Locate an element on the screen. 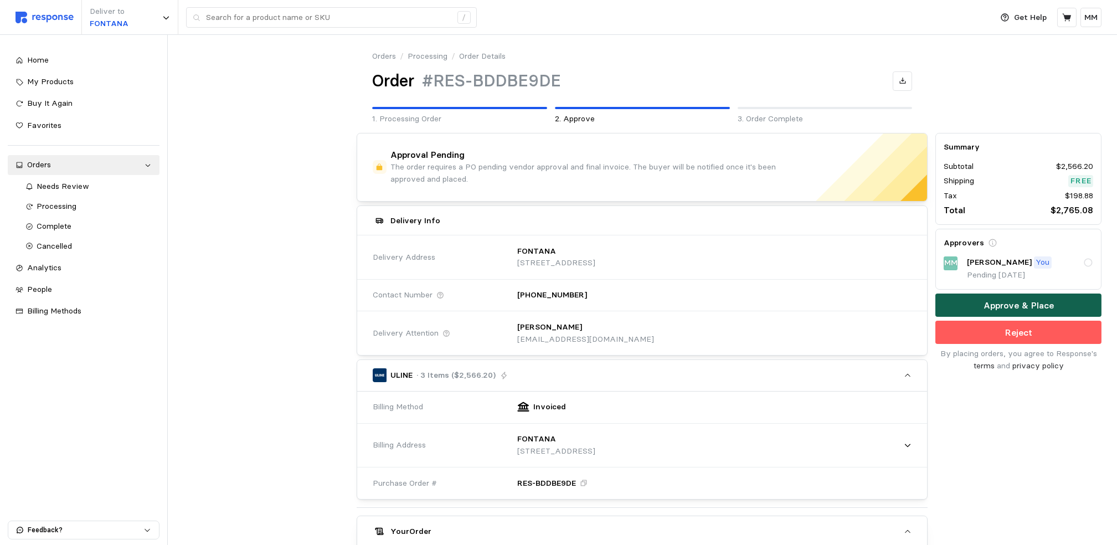  span: Delivery Address is located at coordinates (404, 257).